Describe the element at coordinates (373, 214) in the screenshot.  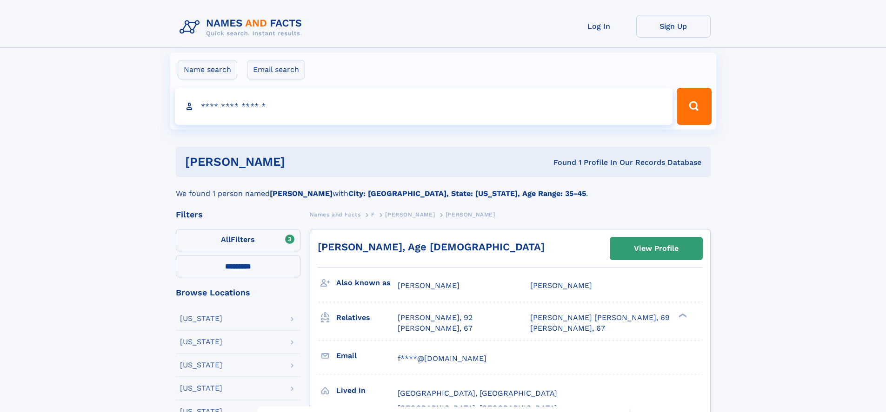
I see `a: F` at that location.